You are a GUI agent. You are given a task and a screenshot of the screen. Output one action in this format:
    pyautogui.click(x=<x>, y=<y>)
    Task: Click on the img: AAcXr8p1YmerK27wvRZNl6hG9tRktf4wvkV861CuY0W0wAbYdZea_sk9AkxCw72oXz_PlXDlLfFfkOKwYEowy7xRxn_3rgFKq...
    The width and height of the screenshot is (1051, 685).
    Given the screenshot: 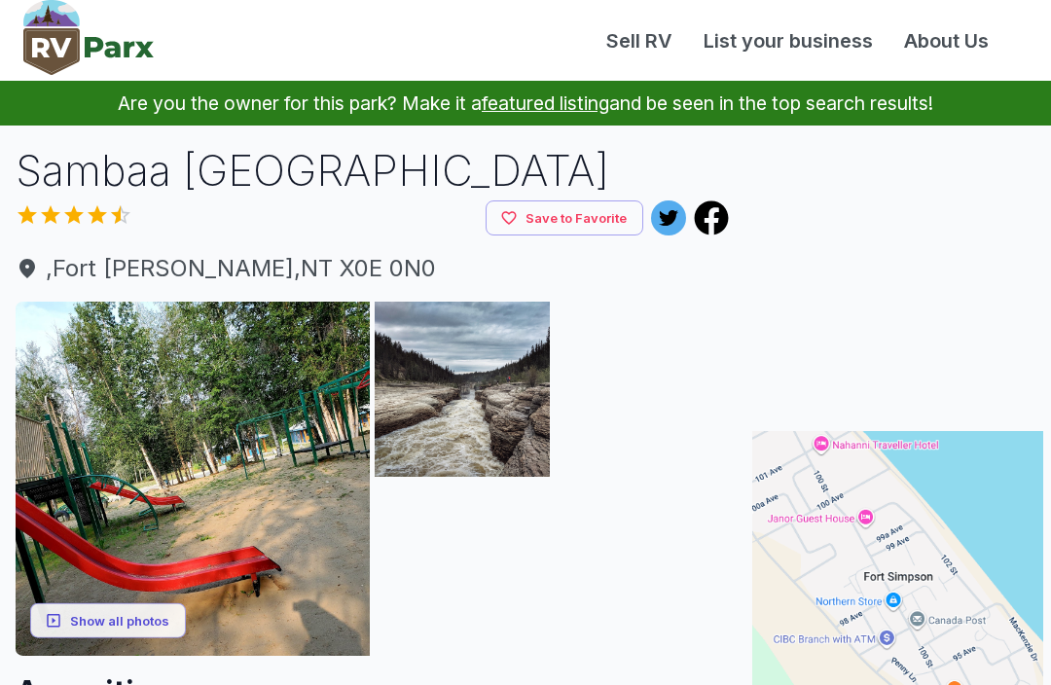 What is the action you would take?
    pyautogui.click(x=642, y=389)
    